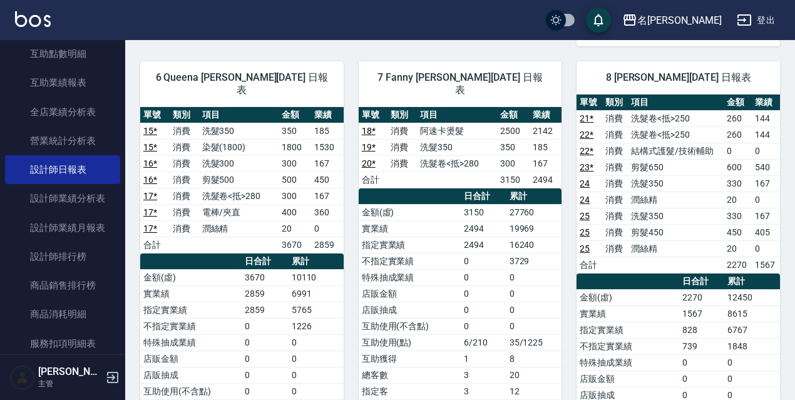 The height and width of the screenshot is (400, 795). What do you see at coordinates (63, 198) in the screenshot?
I see `a: 設計師業績分析表` at bounding box center [63, 198].